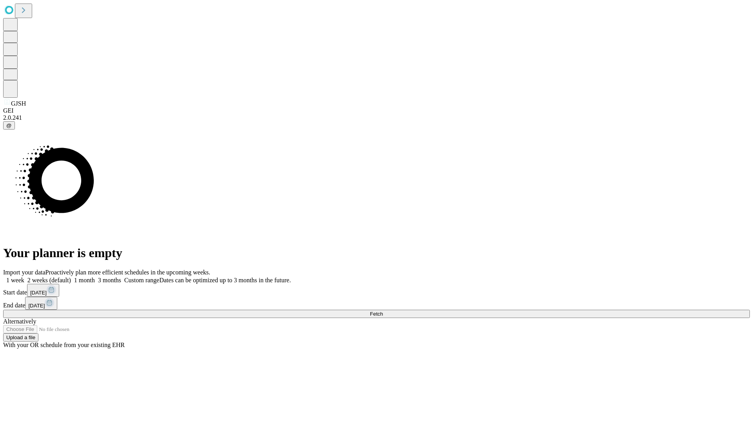 Image resolution: width=753 pixels, height=424 pixels. Describe the element at coordinates (49, 280) in the screenshot. I see `span: 2 weeks (default)` at that location.